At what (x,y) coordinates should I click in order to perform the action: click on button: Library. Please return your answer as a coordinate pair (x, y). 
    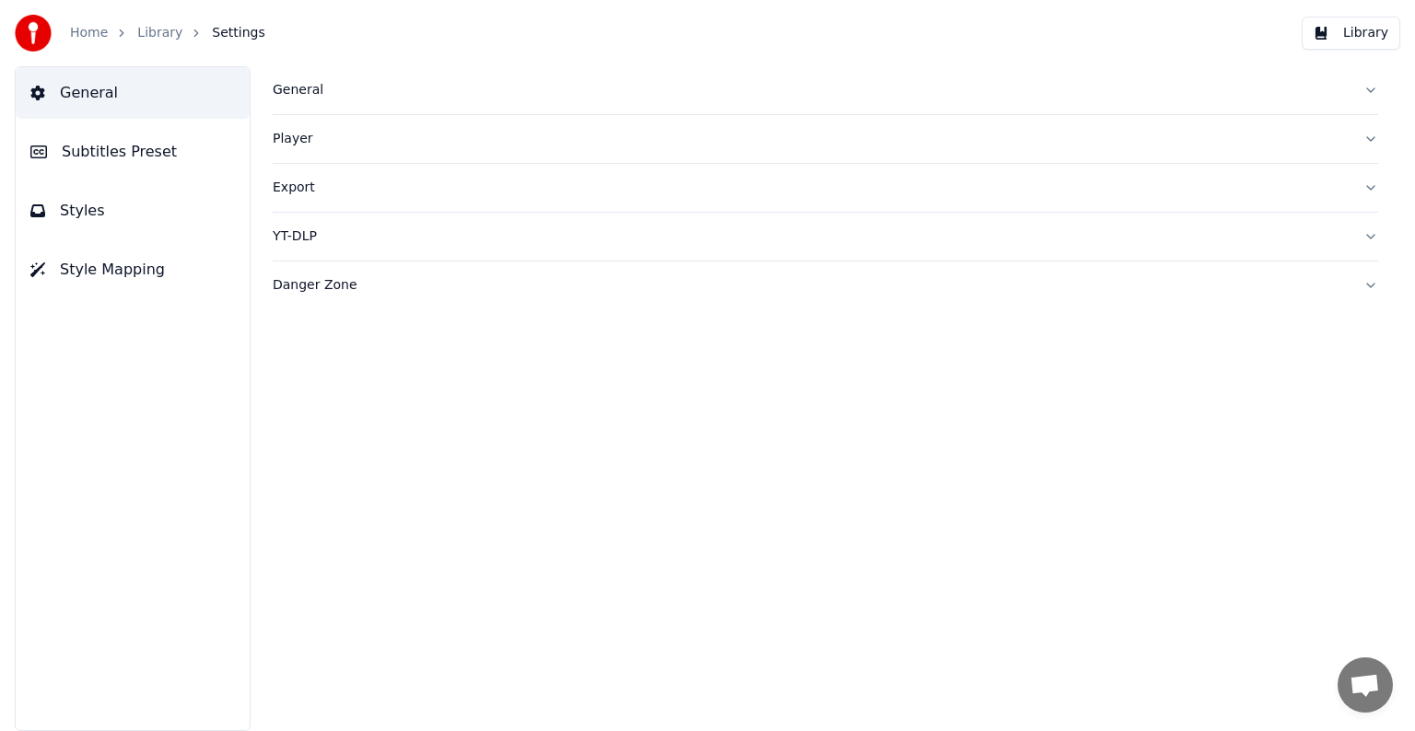
    Looking at the image, I should click on (1350, 33).